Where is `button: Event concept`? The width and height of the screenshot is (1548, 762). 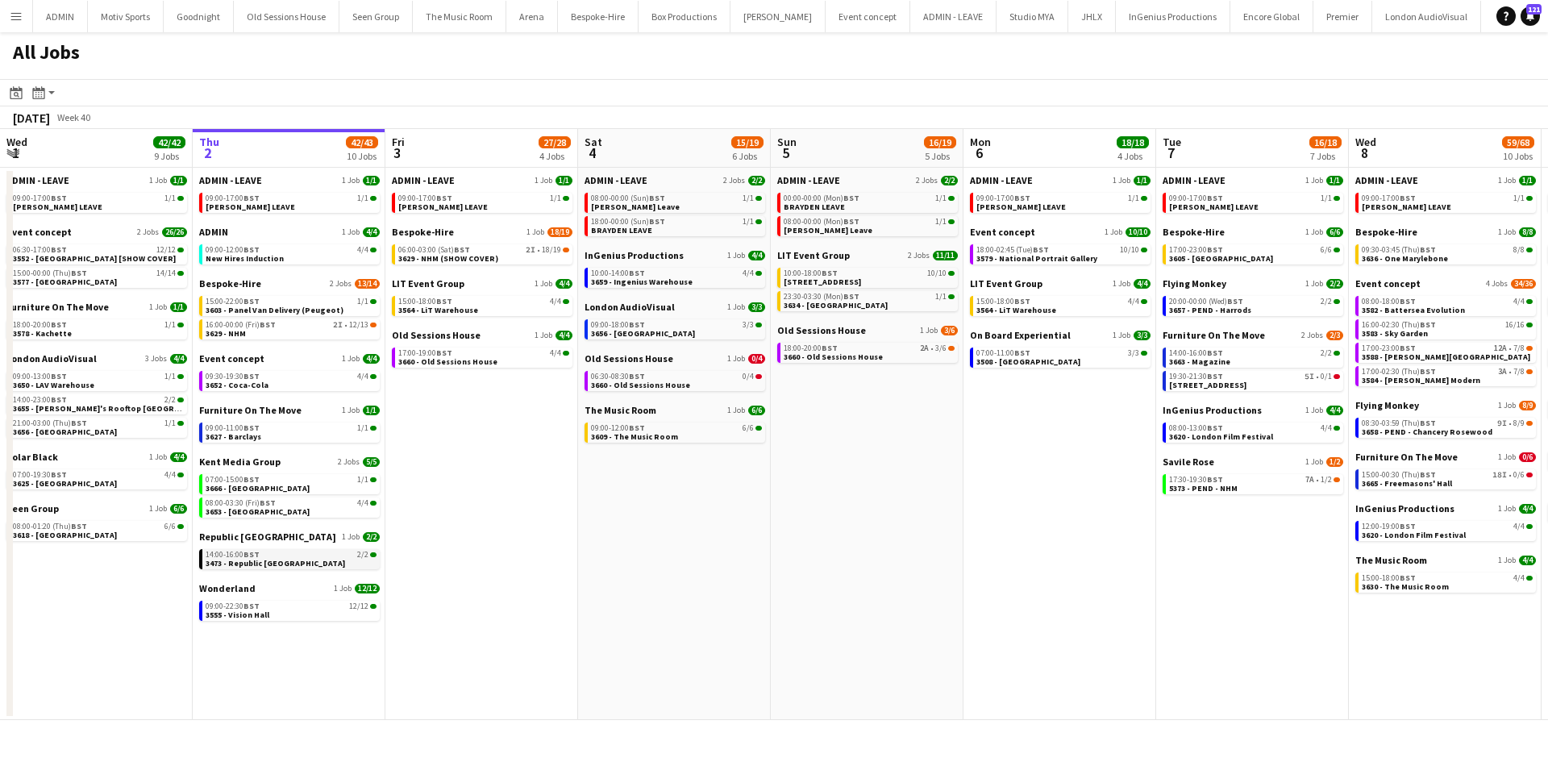
button: Event concept is located at coordinates (868, 16).